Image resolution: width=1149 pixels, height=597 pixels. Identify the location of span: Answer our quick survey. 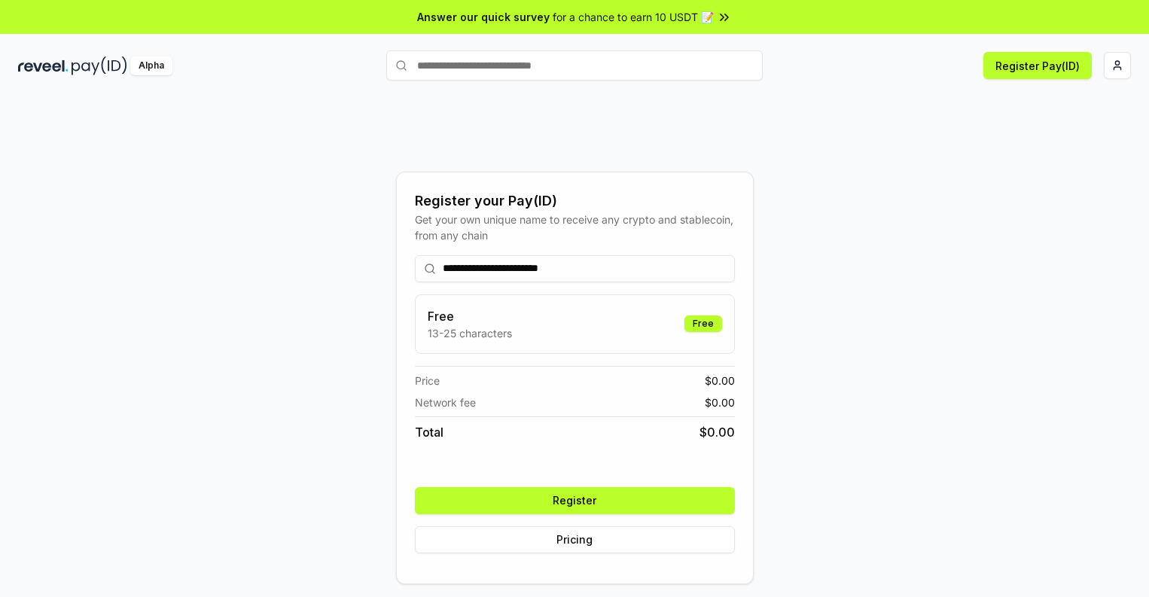
(483, 17).